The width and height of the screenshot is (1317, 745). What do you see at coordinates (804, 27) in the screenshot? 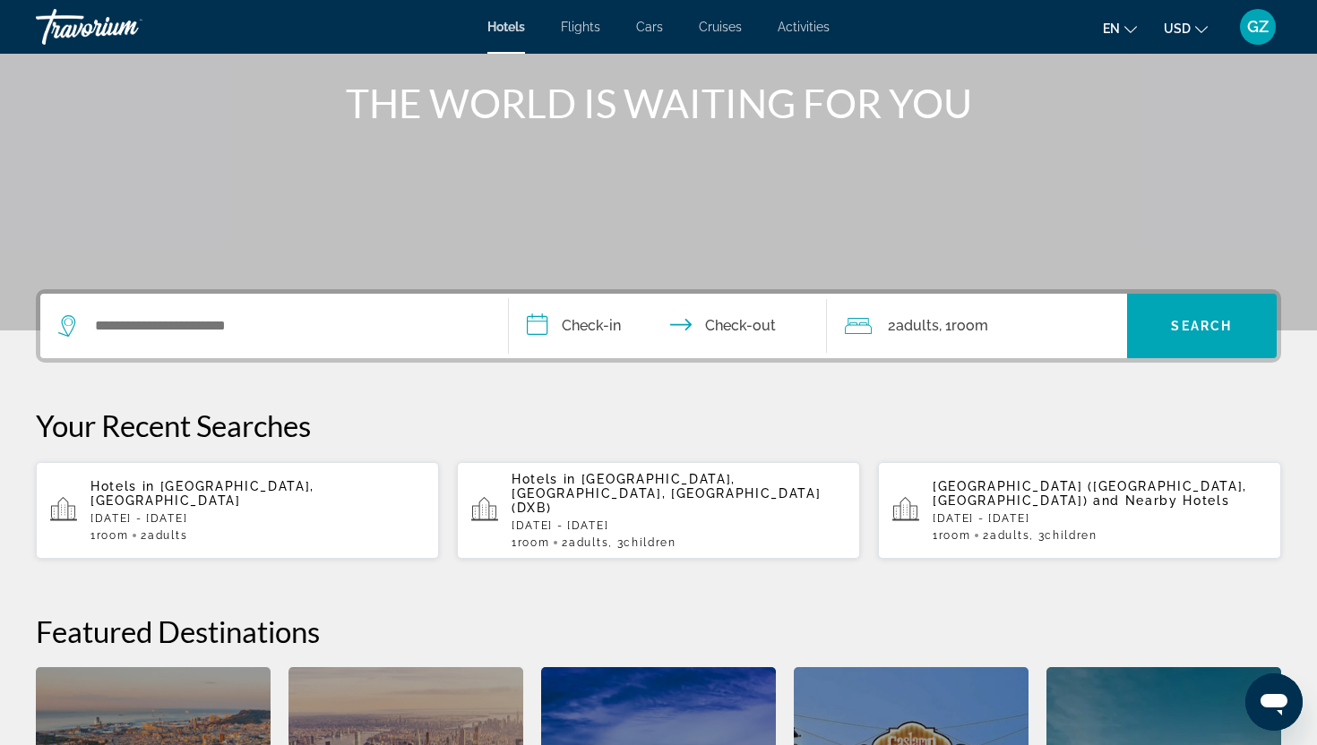
I see `a: Activities` at bounding box center [804, 27].